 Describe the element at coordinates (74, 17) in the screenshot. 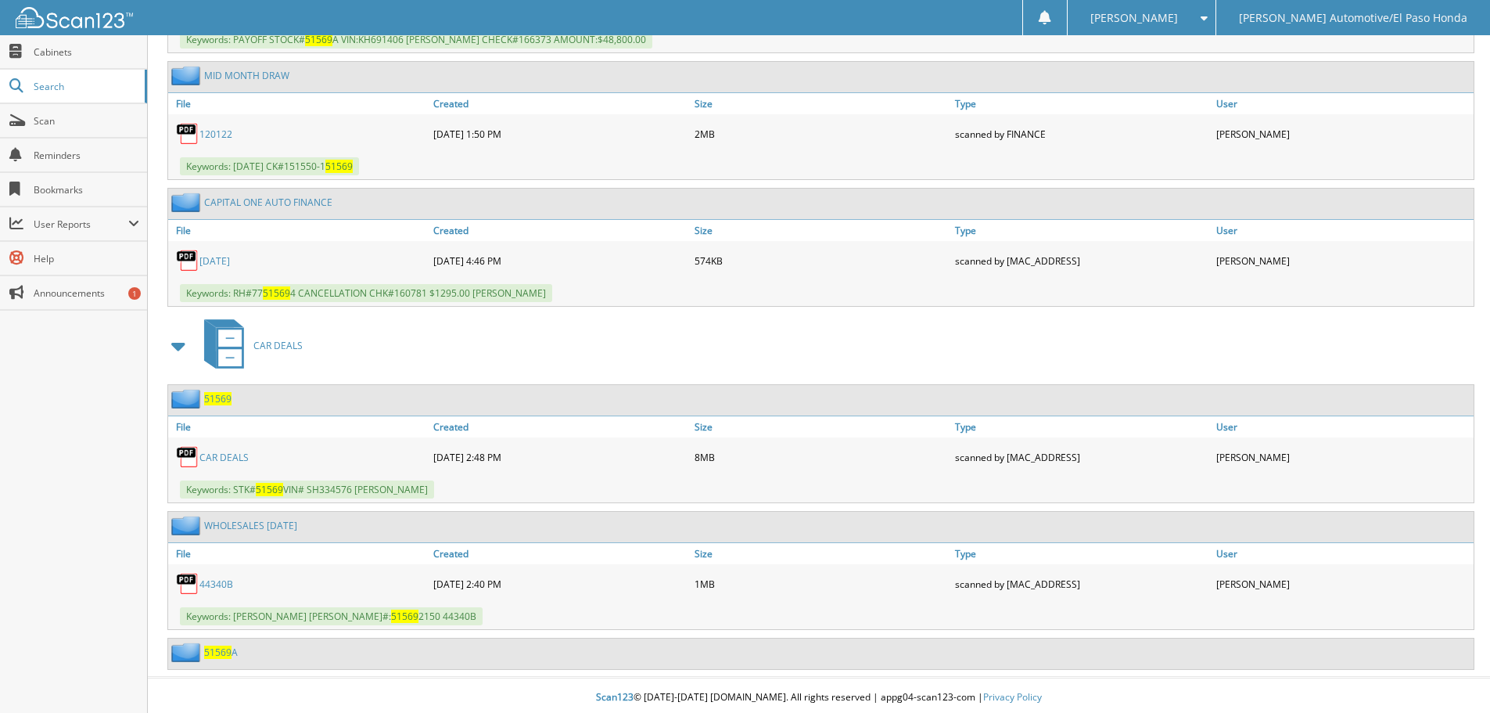

I see `img: scan123-logo-white.svg` at that location.